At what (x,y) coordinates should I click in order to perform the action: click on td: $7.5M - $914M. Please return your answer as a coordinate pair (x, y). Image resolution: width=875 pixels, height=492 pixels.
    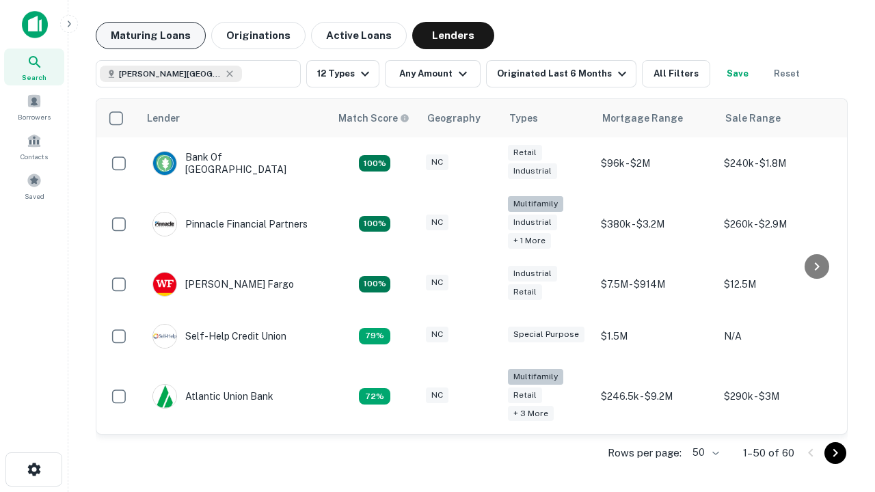
    Looking at the image, I should click on (655, 284).